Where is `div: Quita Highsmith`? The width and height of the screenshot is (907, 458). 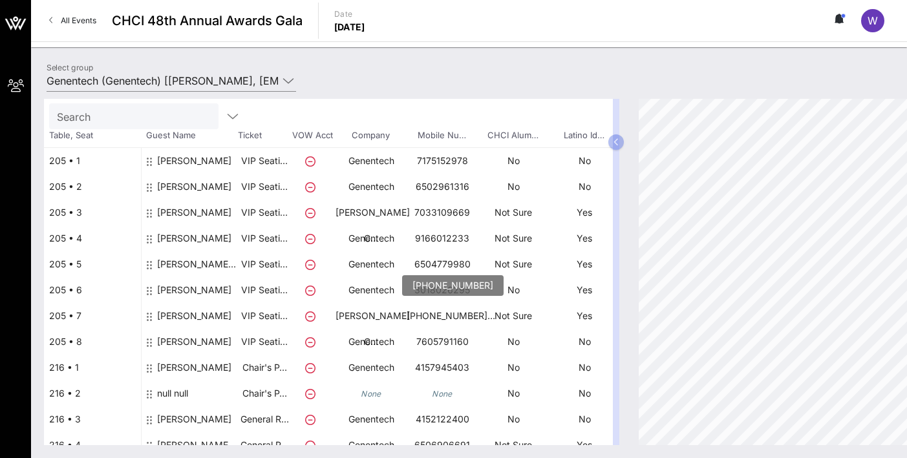
div: Quita Highsmith is located at coordinates (194, 347).